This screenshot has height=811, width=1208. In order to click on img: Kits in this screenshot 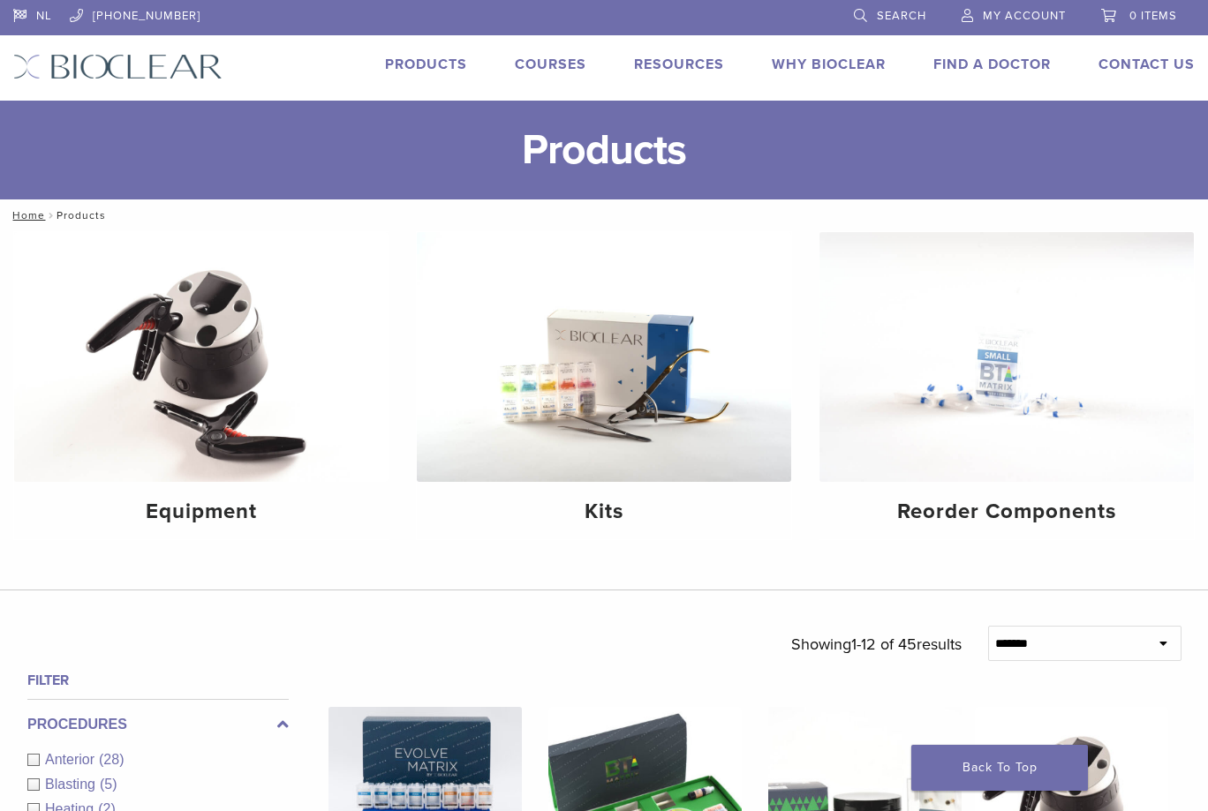, I will do `click(604, 357)`.